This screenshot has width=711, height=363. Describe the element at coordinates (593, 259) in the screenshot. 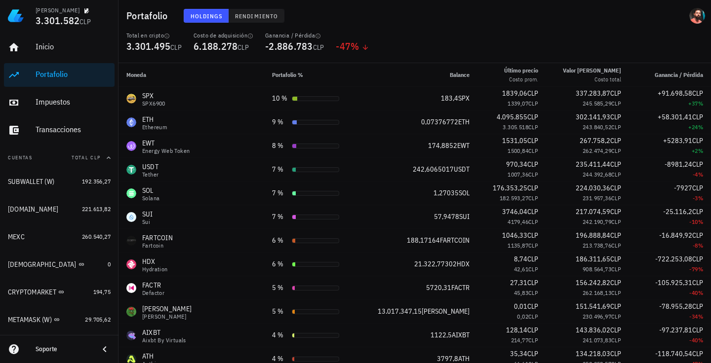

I see `span: 186.311,65` at that location.